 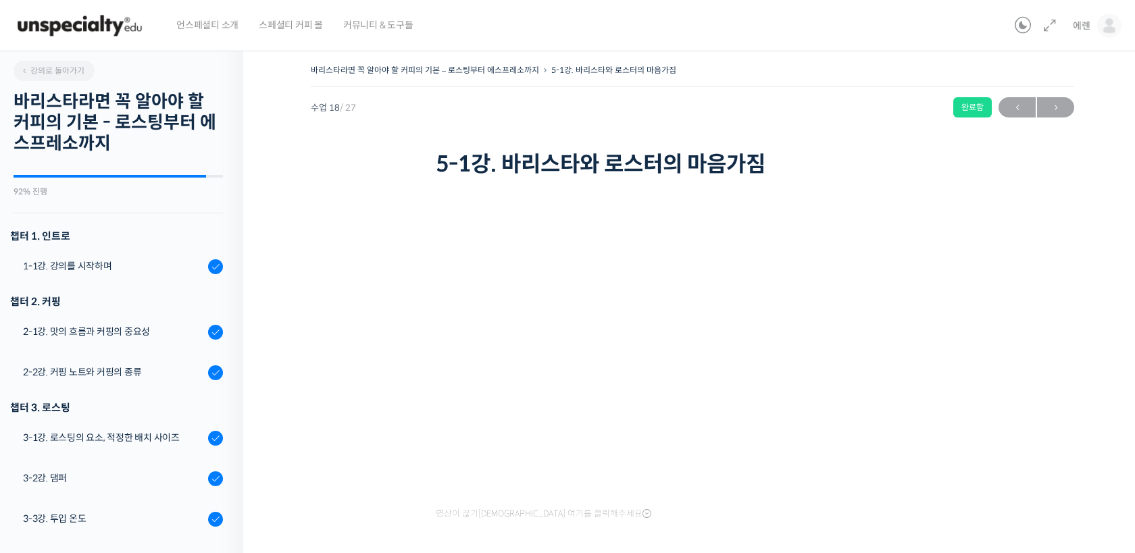 I want to click on div: 1-1강. 강의를 시작하며, so click(x=113, y=266).